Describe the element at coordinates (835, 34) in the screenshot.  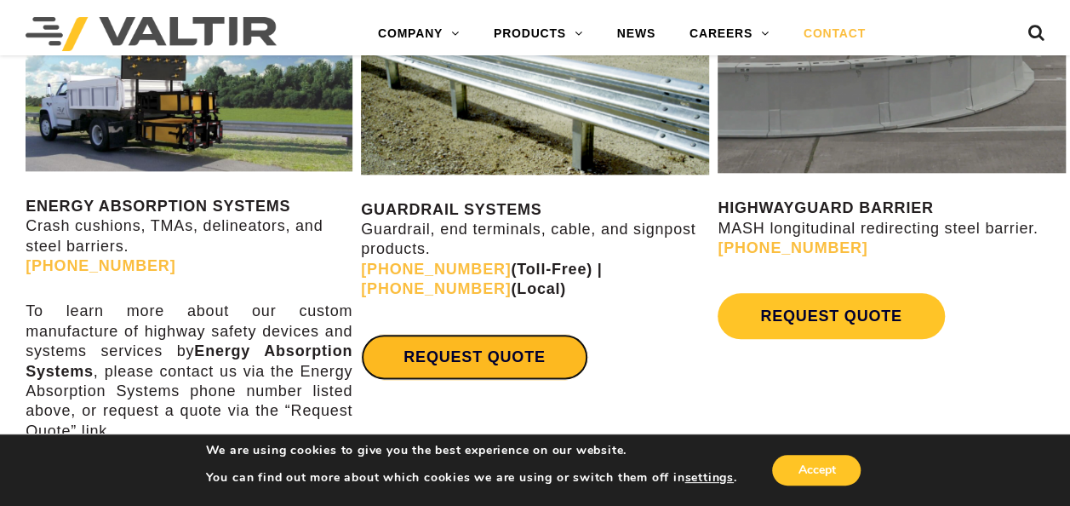
I see `a: CONTACT` at that location.